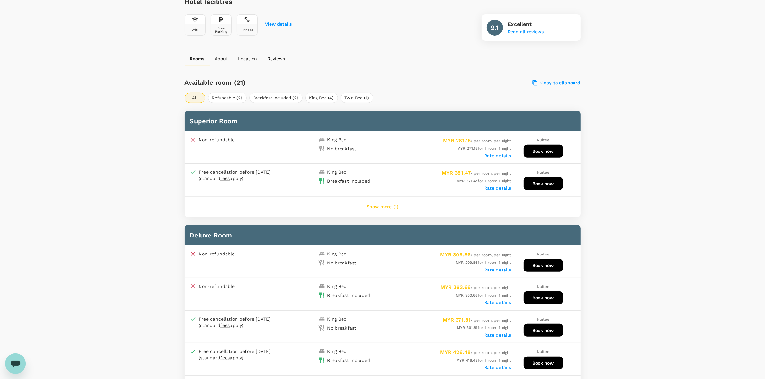  I want to click on span: MYR 363.66, so click(455, 287).